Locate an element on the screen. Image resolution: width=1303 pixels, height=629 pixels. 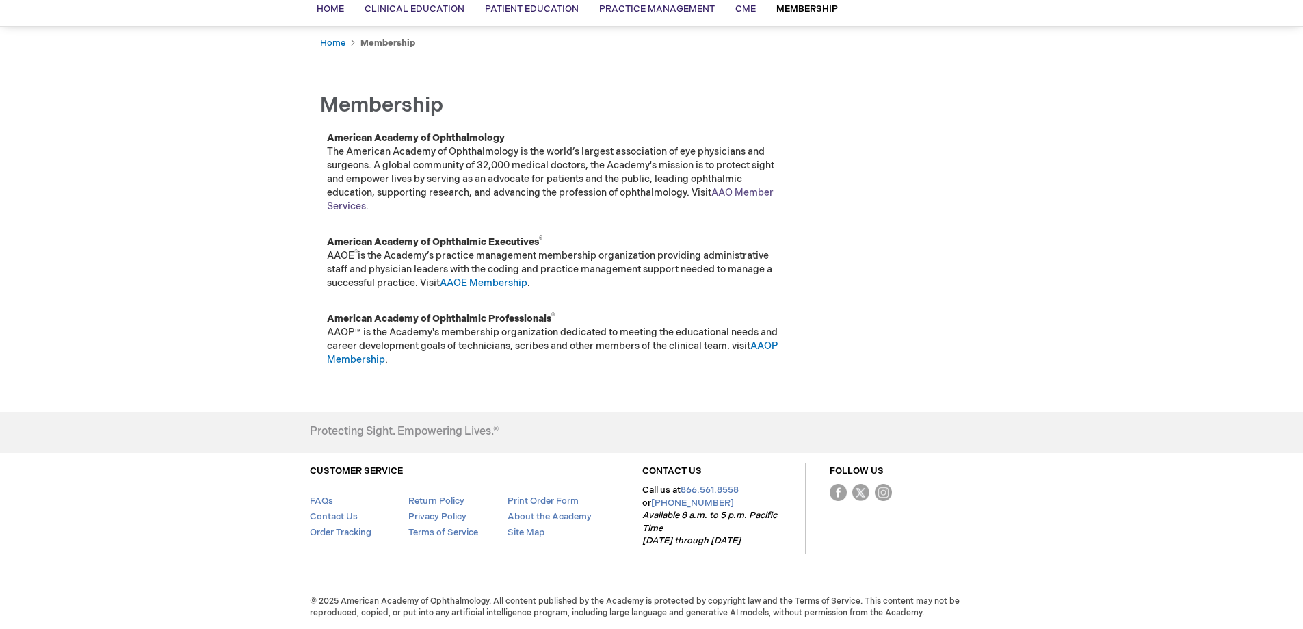
a: 866.561.8558 is located at coordinates (709, 490).